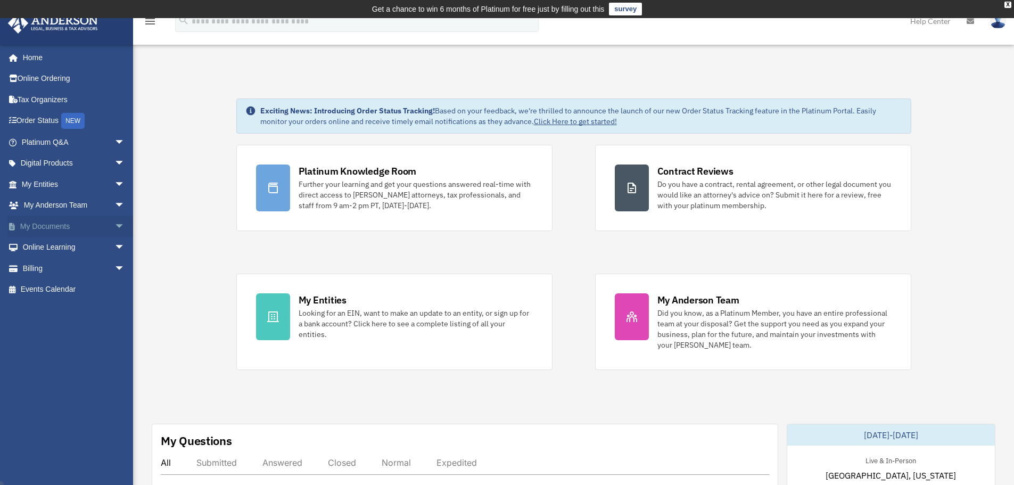 The height and width of the screenshot is (485, 1014). Describe the element at coordinates (184, 20) in the screenshot. I see `i: search` at that location.